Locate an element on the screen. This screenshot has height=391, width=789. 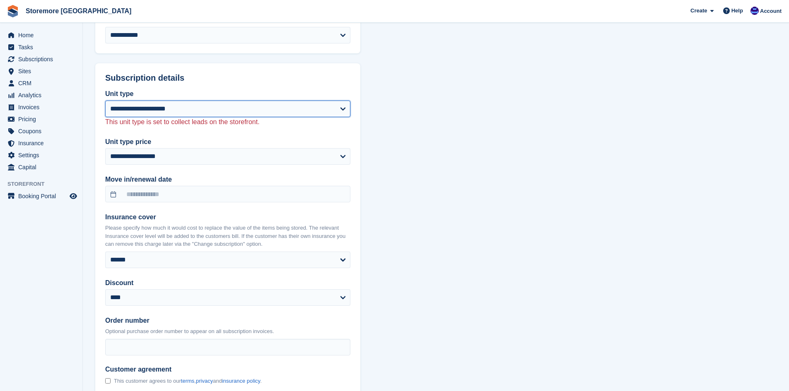
a: insurance policy is located at coordinates (241, 381).